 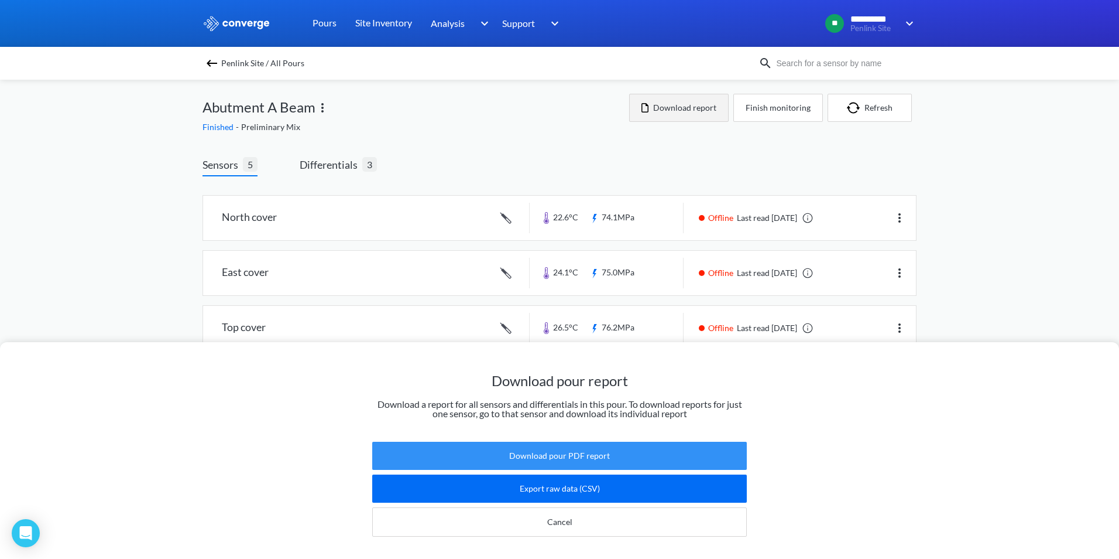 What do you see at coordinates (766, 63) in the screenshot?
I see `img: icon-search.svg` at bounding box center [766, 63].